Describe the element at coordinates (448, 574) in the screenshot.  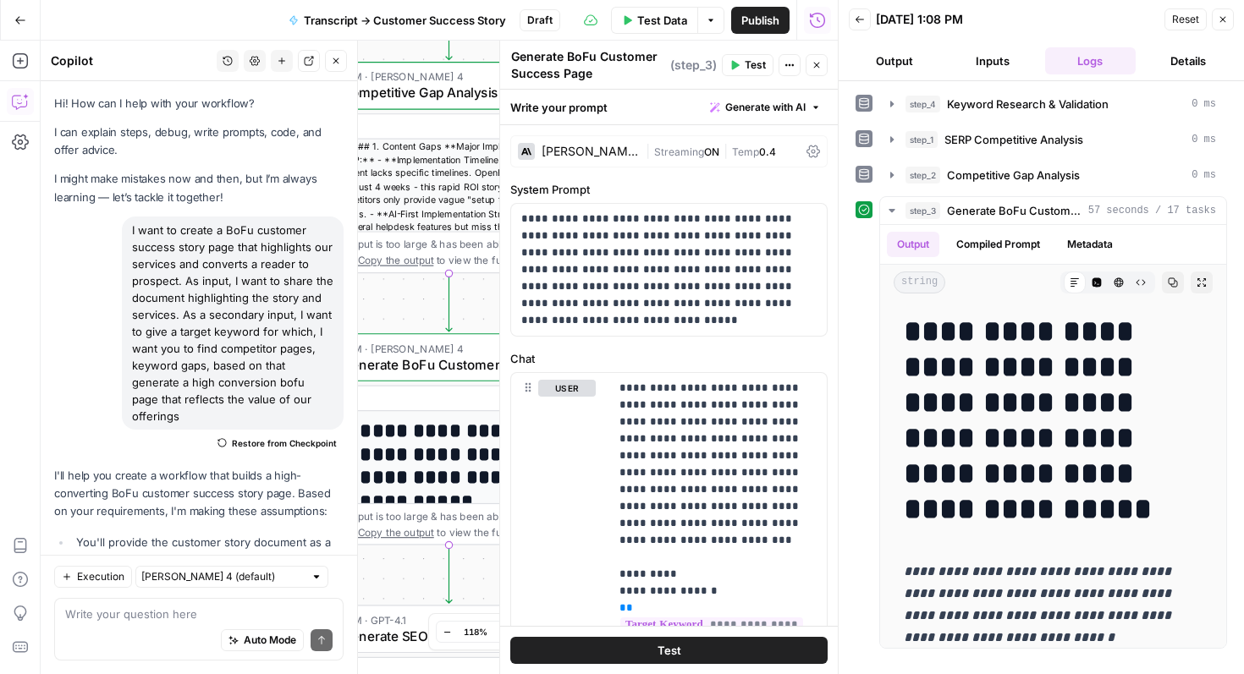
I see `g: Edge from step_3 to step_5` at that location.